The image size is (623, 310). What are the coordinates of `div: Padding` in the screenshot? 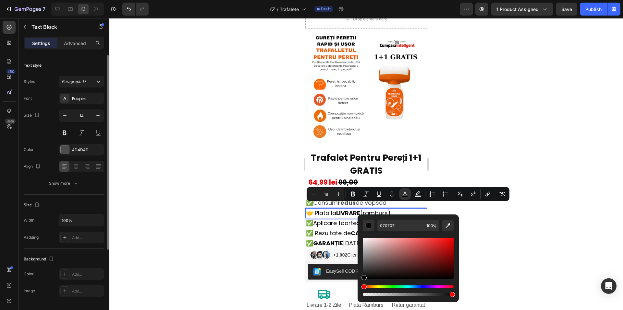 It's located at (31, 238).